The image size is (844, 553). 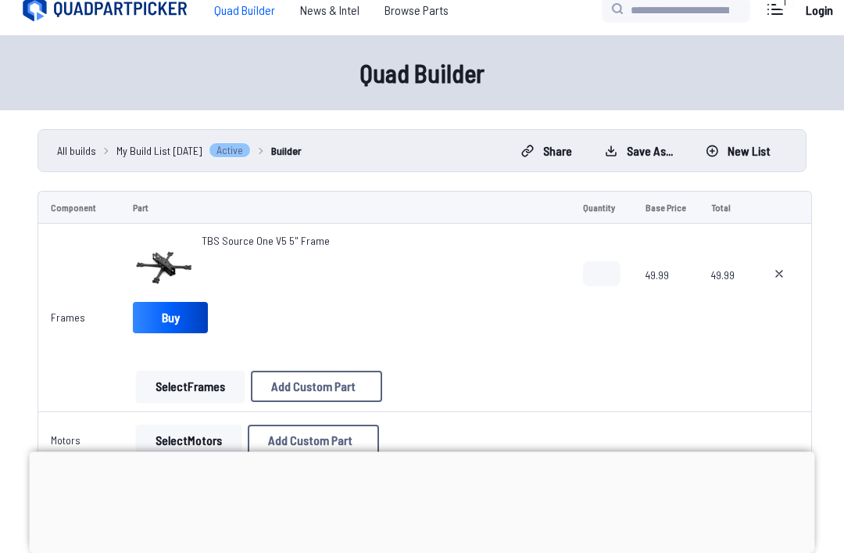 What do you see at coordinates (188, 441) in the screenshot?
I see `button: SelectMotors` at bounding box center [188, 441].